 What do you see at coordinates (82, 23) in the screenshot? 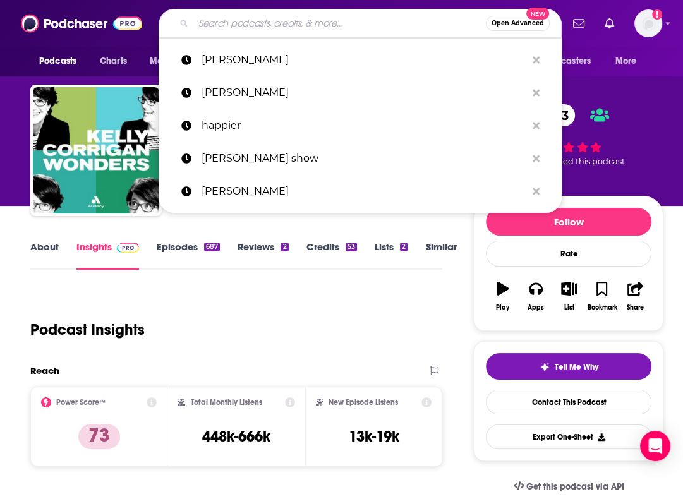
I see `a: Podchaser - Follow, Share and Rate Podcasts` at bounding box center [82, 23].